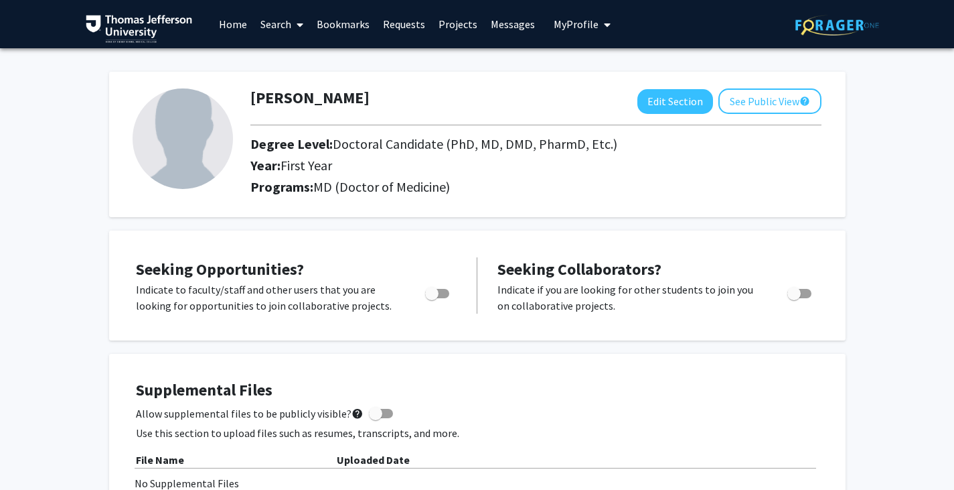 The image size is (954, 490). Describe the element at coordinates (478, 390) in the screenshot. I see `h4: Supplemental Files` at that location.